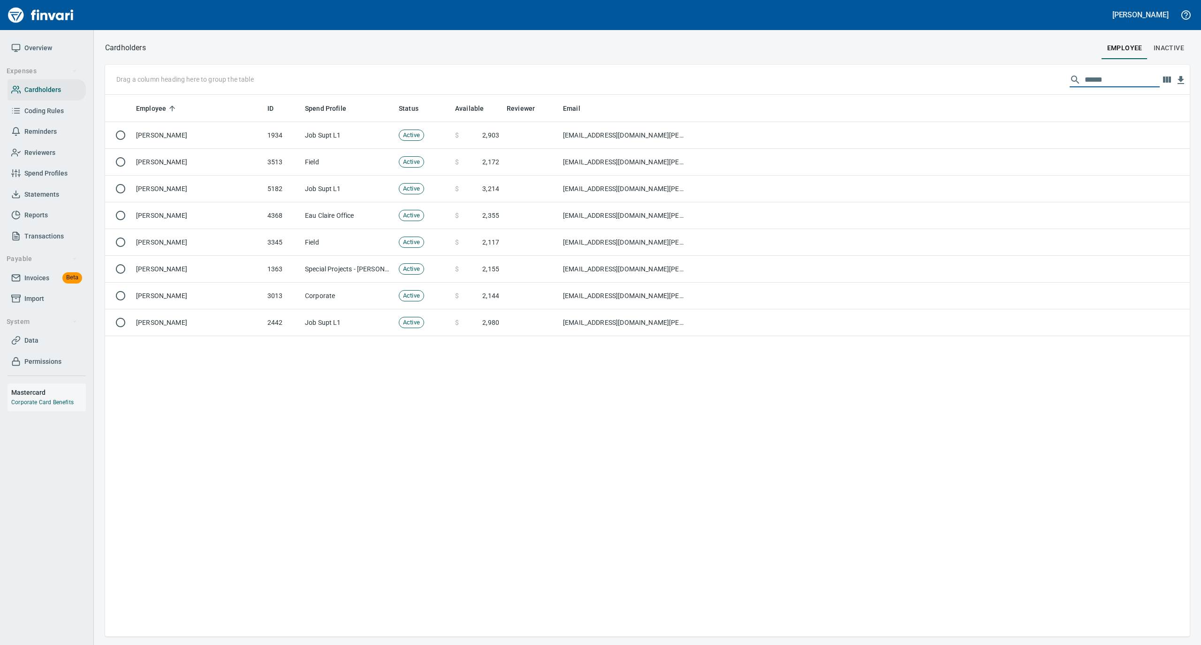  Describe the element at coordinates (42, 71) in the screenshot. I see `span: Expenses` at that location.